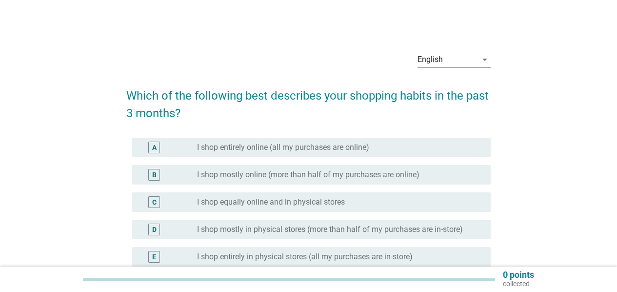  What do you see at coordinates (154, 175) in the screenshot?
I see `div: B` at bounding box center [154, 175].